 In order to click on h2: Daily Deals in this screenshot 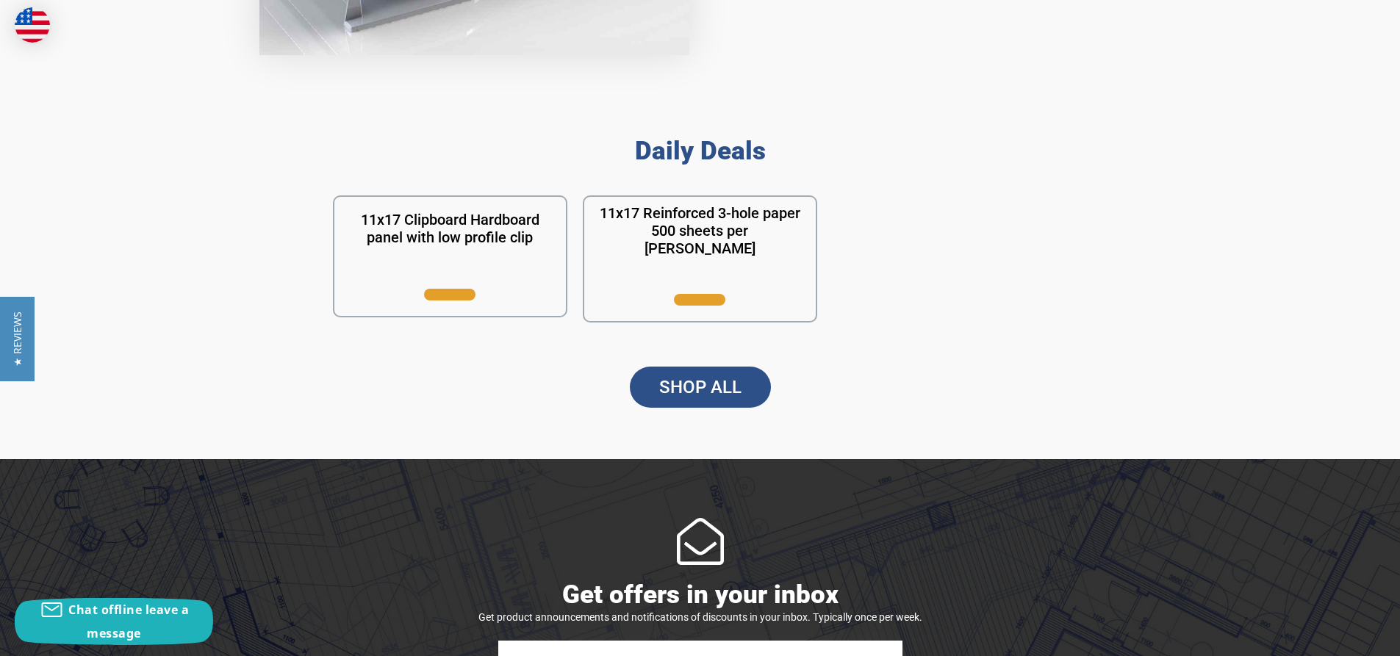, I will do `click(700, 151)`.